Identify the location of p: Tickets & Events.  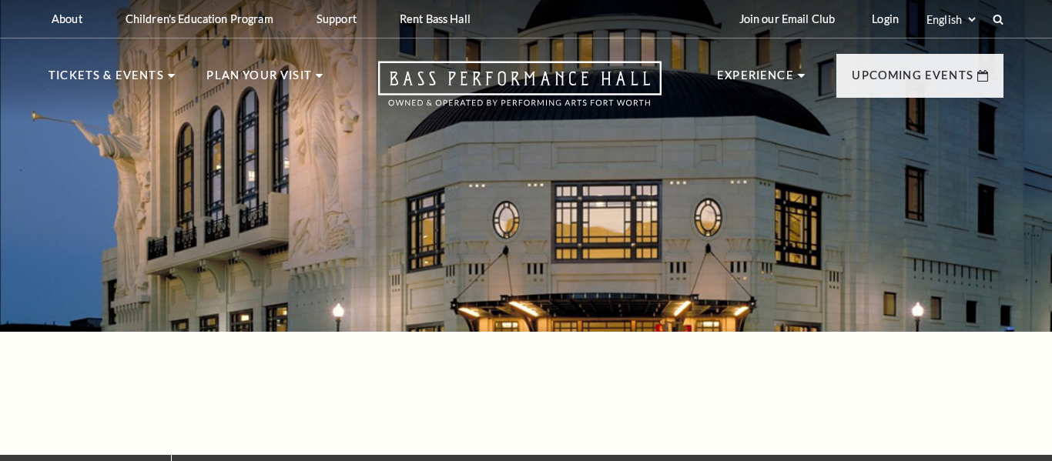
(106, 80).